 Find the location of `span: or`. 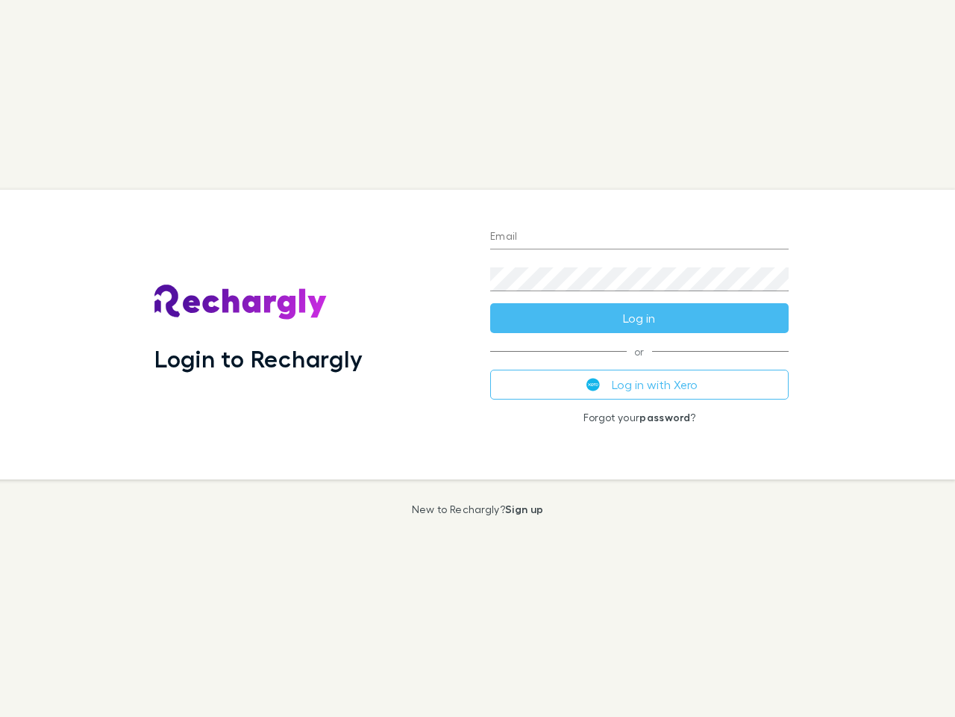

span: or is located at coordinates (640, 351).